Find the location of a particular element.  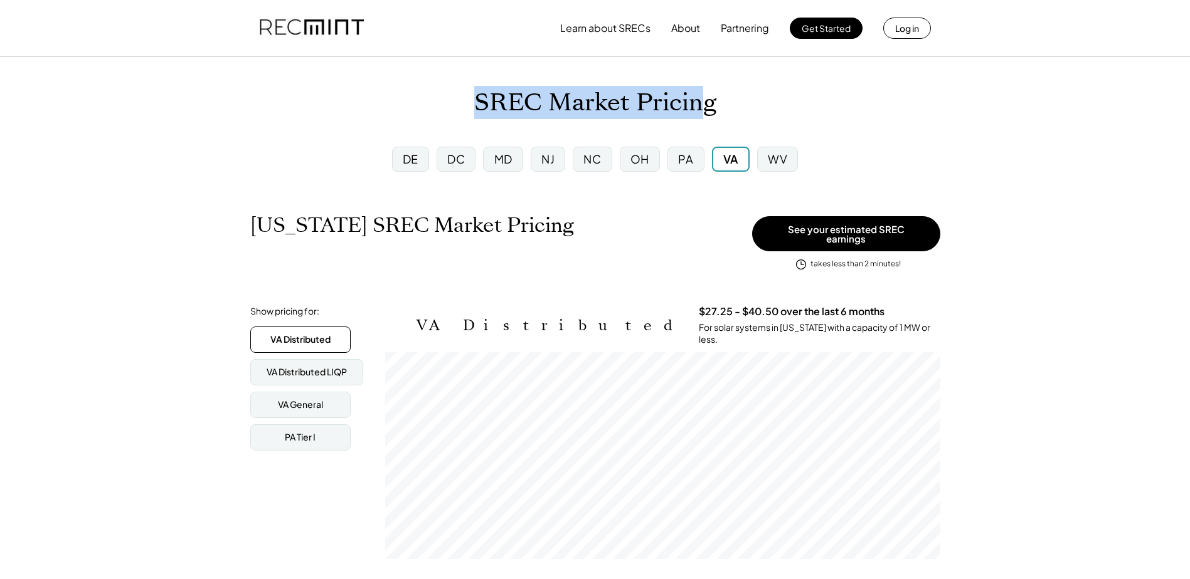

div: OH is located at coordinates (640, 159).